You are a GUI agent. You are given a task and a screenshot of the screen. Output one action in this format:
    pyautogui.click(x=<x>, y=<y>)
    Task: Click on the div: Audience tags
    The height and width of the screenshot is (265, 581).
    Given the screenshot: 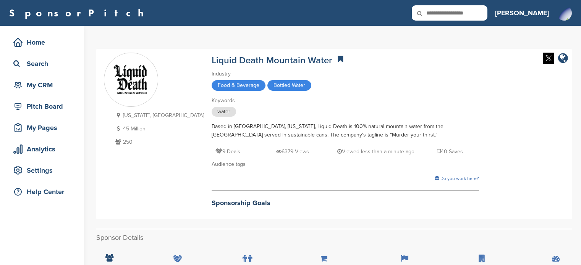 What is the action you would take?
    pyautogui.click(x=345, y=165)
    